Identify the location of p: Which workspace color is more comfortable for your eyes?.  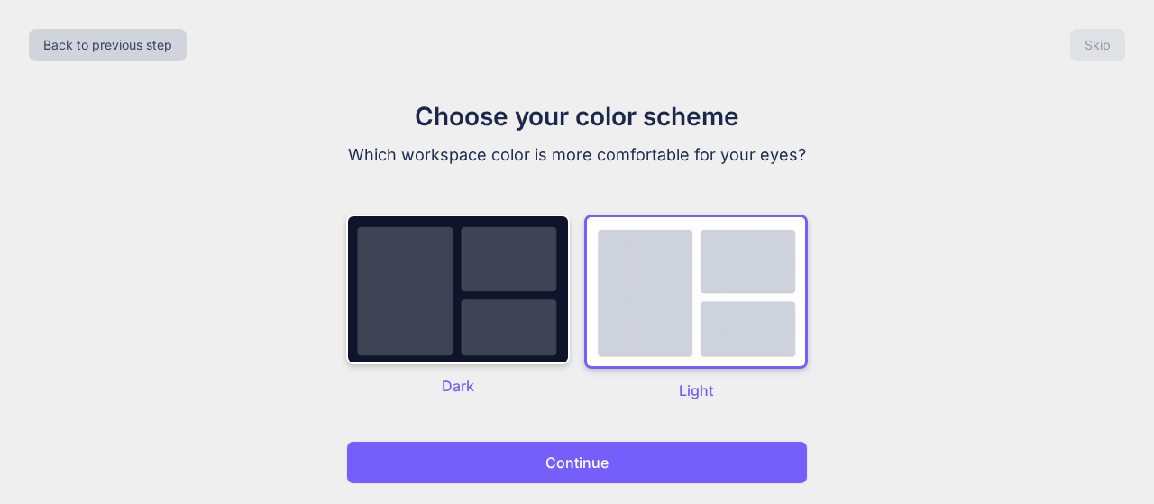
(577, 155).